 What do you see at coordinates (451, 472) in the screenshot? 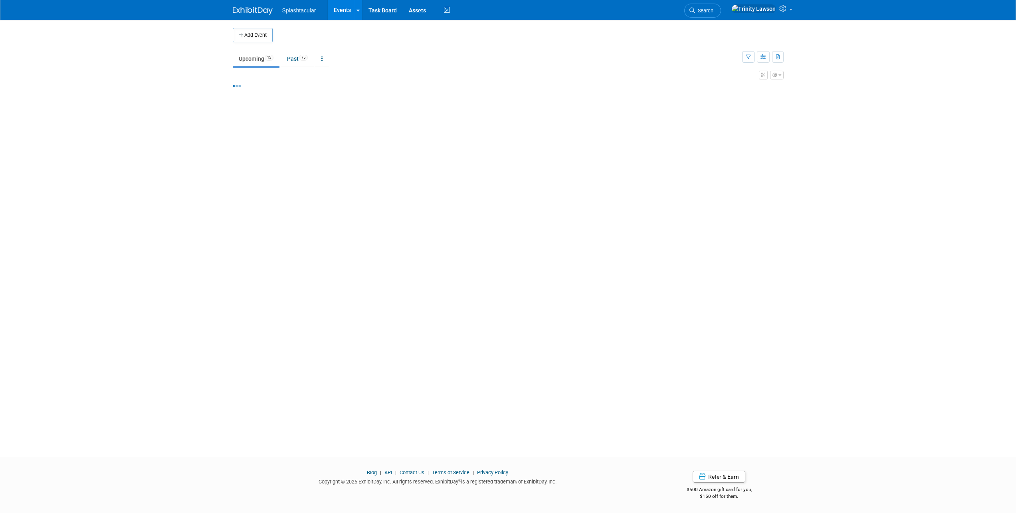
I see `a: Terms of Service` at bounding box center [451, 472].